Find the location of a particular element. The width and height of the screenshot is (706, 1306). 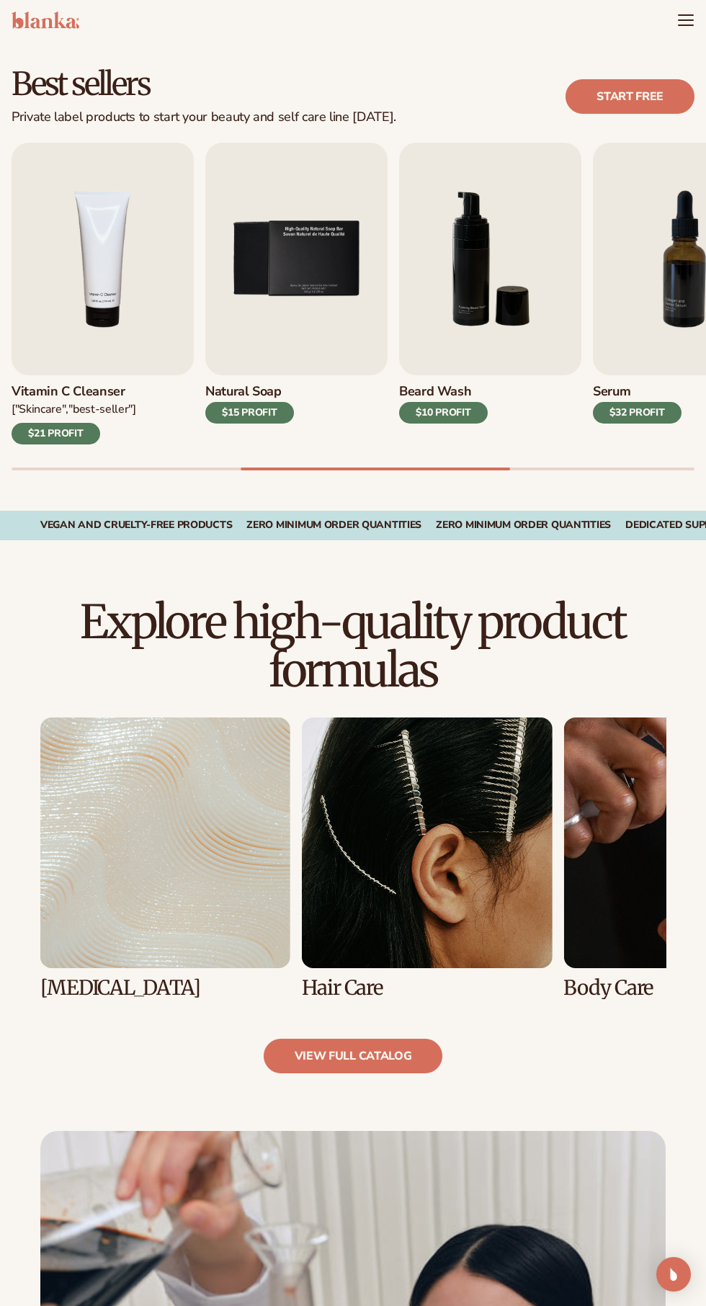

div: Open Intercom Messenger is located at coordinates (674, 1275).